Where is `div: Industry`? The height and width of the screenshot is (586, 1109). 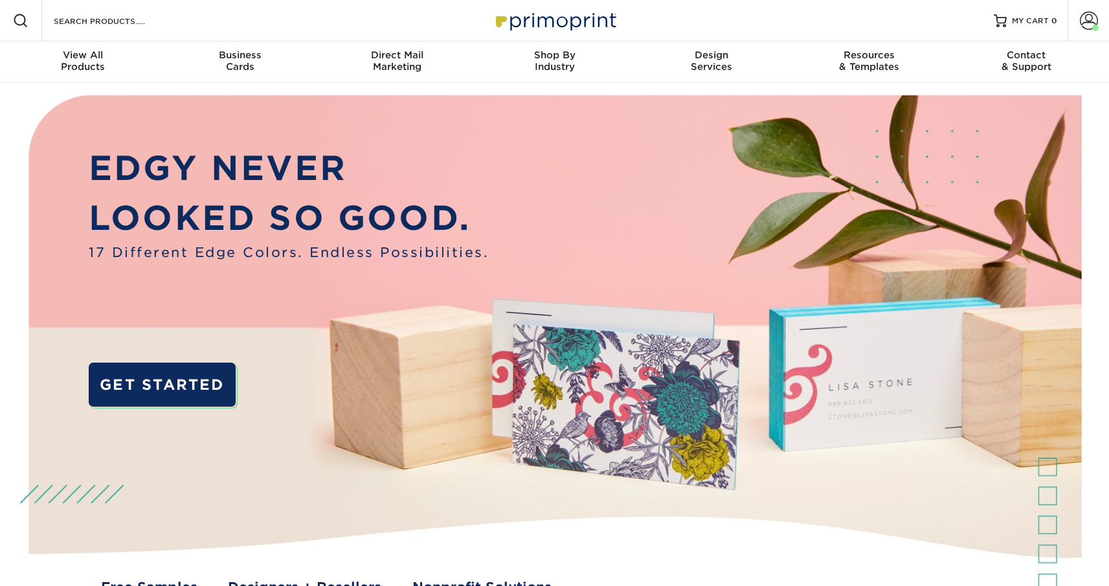
div: Industry is located at coordinates (554, 61).